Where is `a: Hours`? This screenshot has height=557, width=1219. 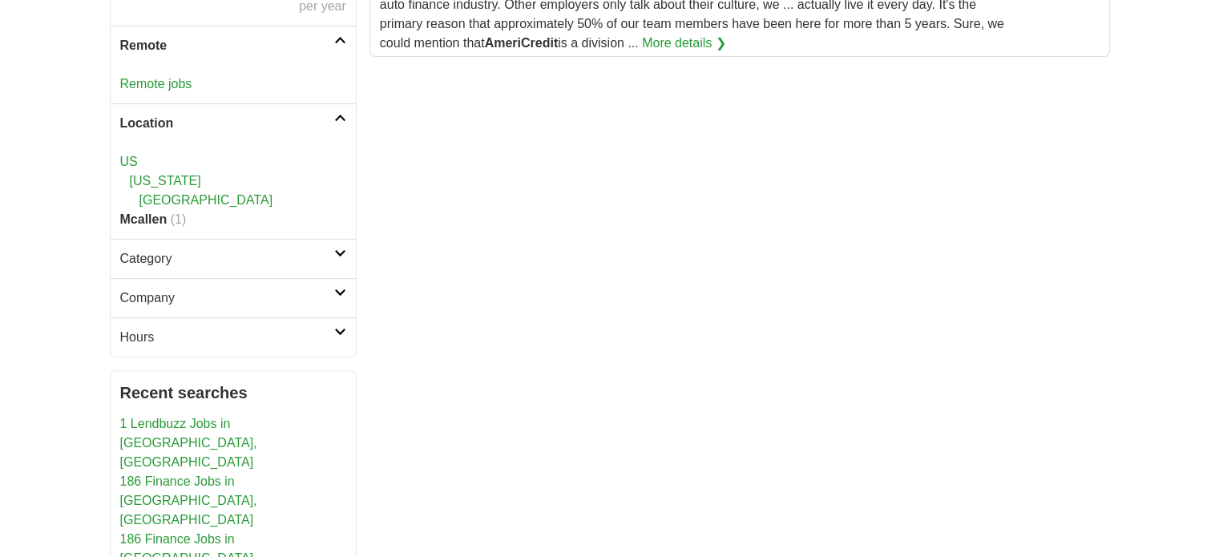
a: Hours is located at coordinates (233, 336).